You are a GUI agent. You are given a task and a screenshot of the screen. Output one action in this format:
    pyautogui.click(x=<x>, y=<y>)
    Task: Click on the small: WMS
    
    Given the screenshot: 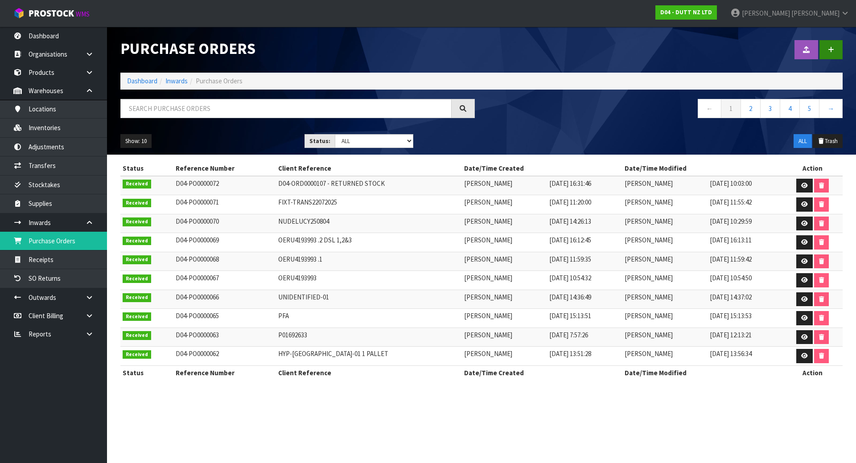 What is the action you would take?
    pyautogui.click(x=82, y=14)
    